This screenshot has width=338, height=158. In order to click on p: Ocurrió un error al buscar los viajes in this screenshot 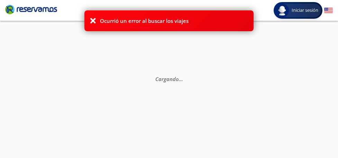, I will do `click(144, 21)`.